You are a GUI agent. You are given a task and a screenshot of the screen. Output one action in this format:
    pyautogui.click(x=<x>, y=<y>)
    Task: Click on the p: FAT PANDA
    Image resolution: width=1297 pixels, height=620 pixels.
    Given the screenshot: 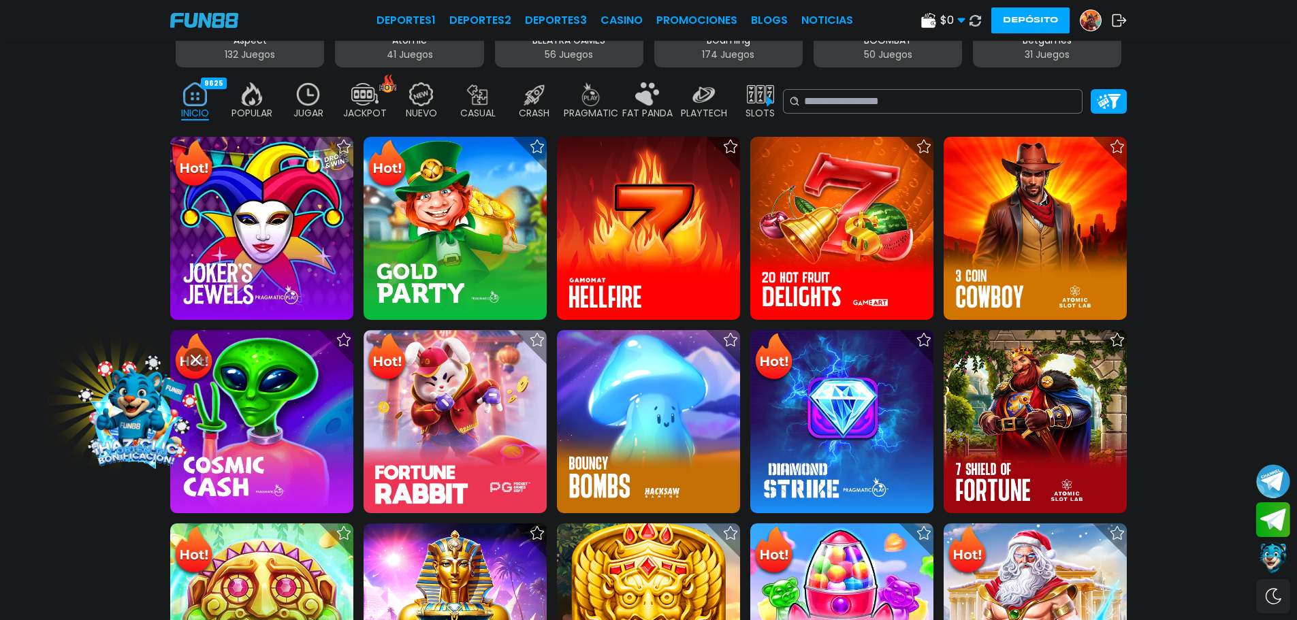 What is the action you would take?
    pyautogui.click(x=647, y=113)
    